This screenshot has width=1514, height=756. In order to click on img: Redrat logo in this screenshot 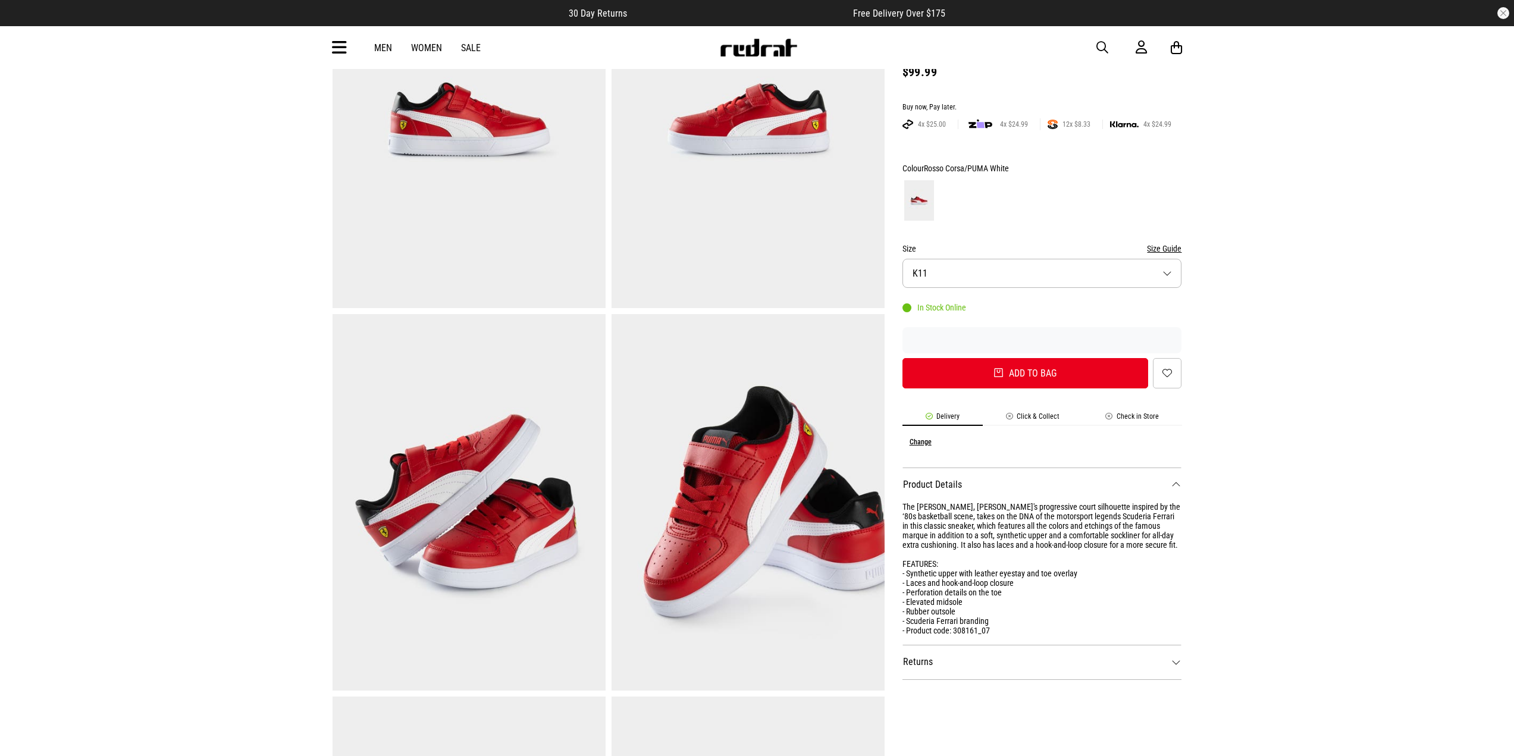, I will do `click(758, 48)`.